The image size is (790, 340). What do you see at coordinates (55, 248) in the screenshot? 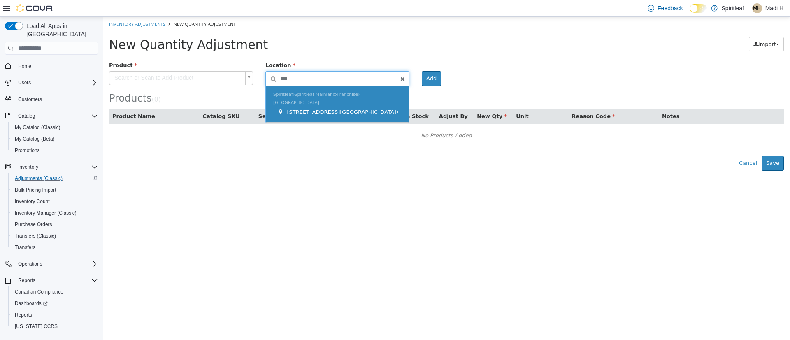
I see `button: Transfers` at bounding box center [55, 248].